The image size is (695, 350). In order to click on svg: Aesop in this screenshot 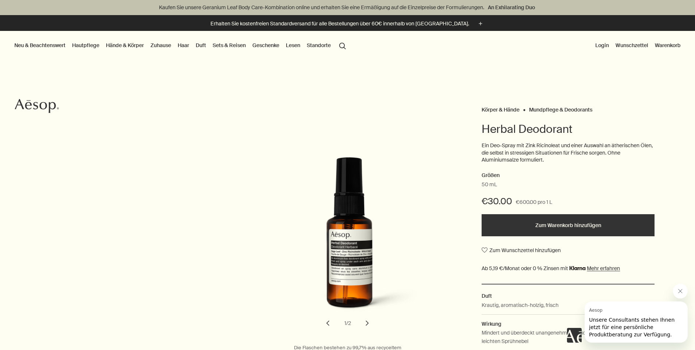, I will do `click(37, 106)`.